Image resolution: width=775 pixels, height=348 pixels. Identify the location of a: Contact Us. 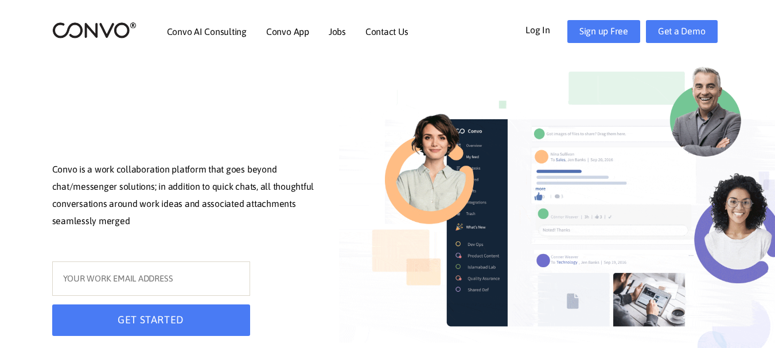
(387, 32).